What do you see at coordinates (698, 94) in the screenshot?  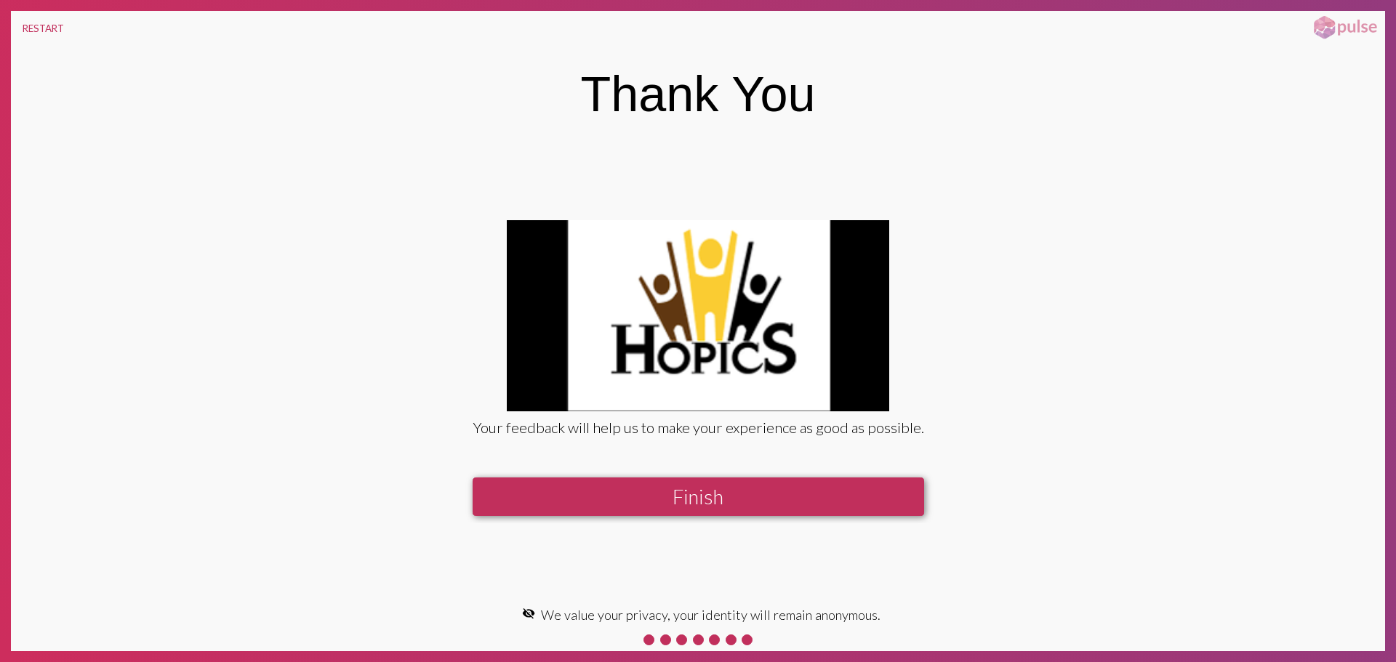 I see `div: Thank You` at bounding box center [698, 94].